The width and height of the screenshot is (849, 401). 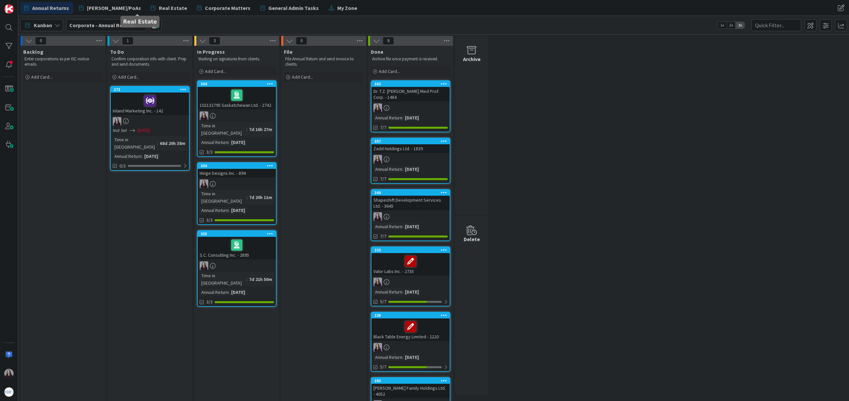 What do you see at coordinates (227, 8) in the screenshot?
I see `span: Corporate Matters` at bounding box center [227, 8].